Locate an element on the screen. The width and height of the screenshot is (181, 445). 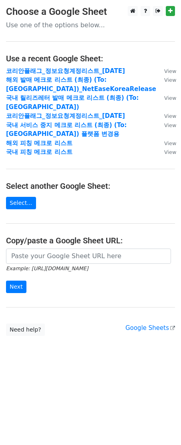
a: 국내 피칭 메크로 리스트 is located at coordinates (39, 152).